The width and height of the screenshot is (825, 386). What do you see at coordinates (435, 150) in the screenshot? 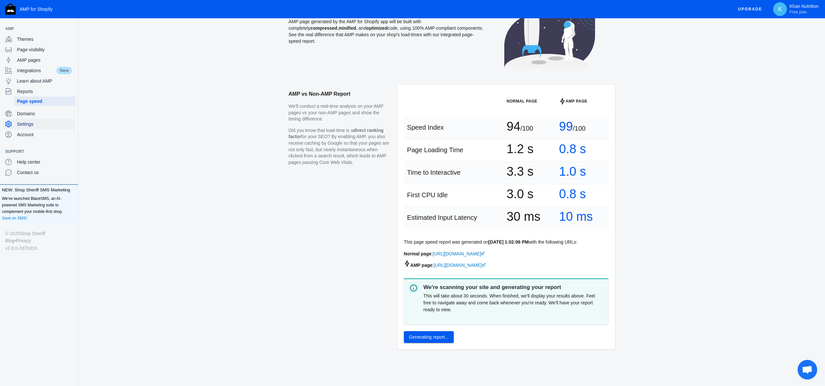
I see `span: Page Loading Time` at bounding box center [435, 150].